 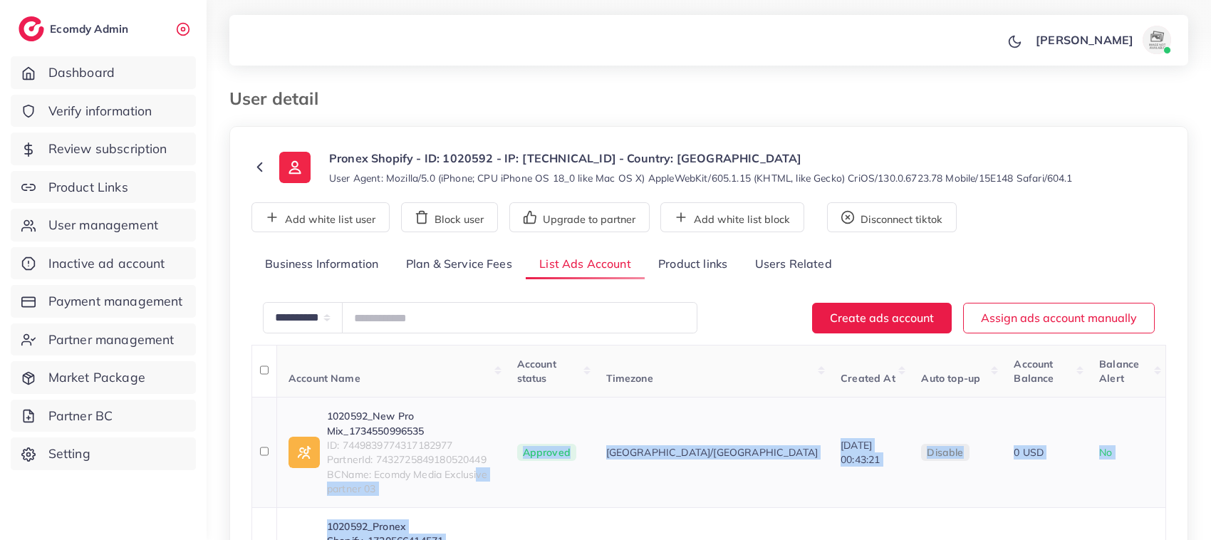 What do you see at coordinates (546, 452) in the screenshot?
I see `span: Approved` at bounding box center [546, 452].